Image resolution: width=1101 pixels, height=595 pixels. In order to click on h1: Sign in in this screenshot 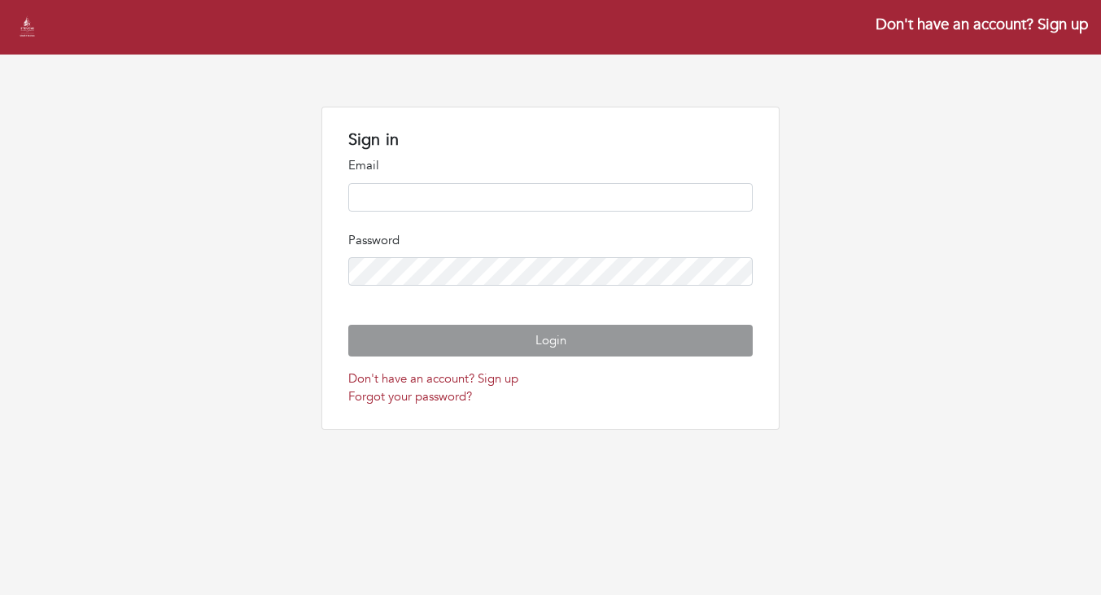, I will do `click(551, 140)`.